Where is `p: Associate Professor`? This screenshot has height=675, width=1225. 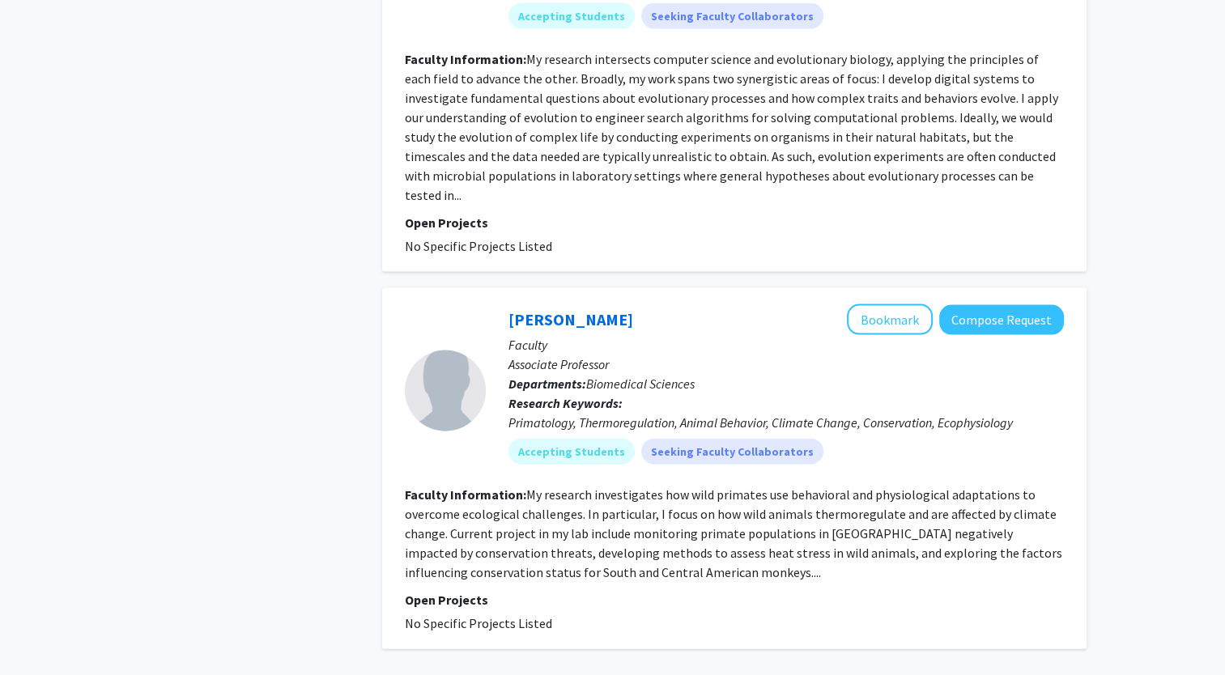
p: Associate Professor is located at coordinates (786, 364).